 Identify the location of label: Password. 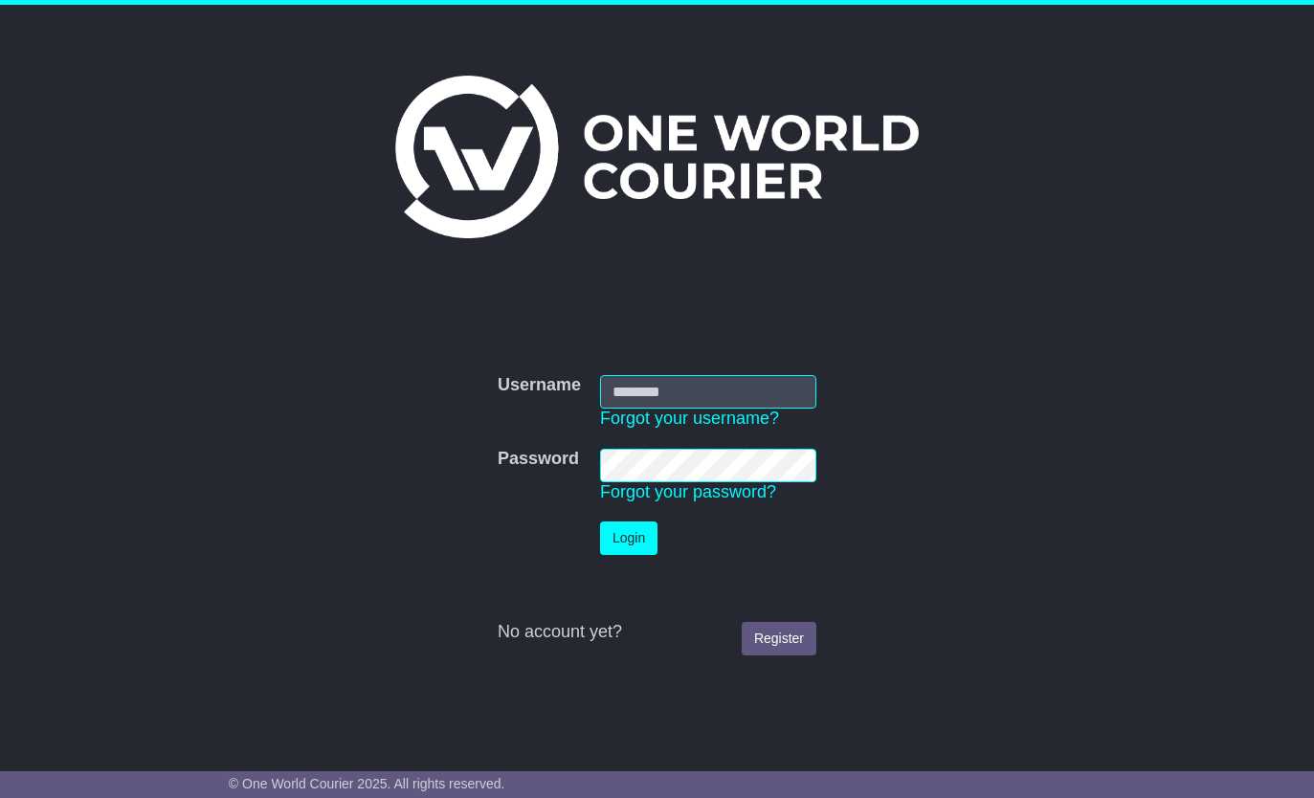
(538, 459).